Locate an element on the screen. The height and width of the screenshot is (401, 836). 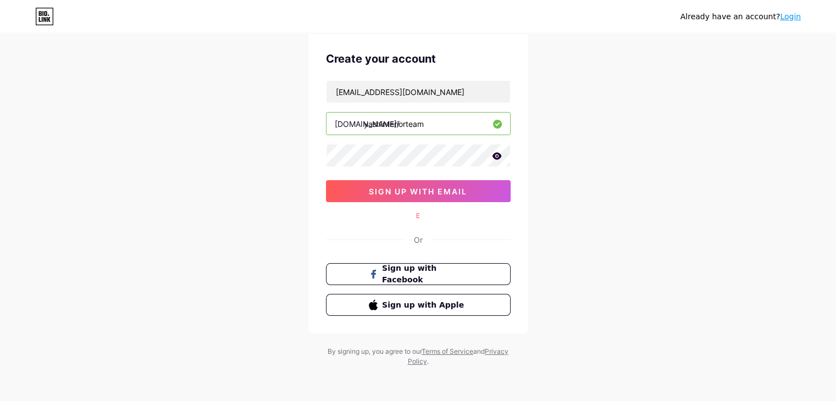
span: Sign up with Facebook is located at coordinates (424, 274).